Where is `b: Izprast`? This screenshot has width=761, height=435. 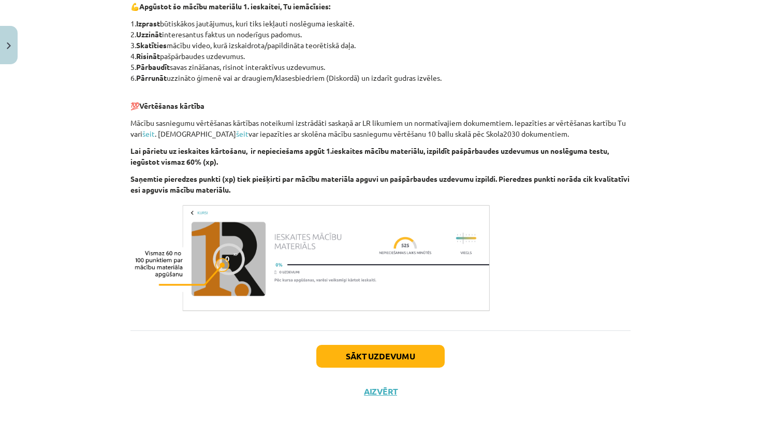
b: Izprast is located at coordinates (148, 23).